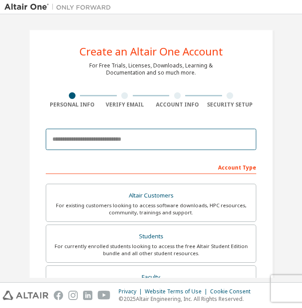 The image size is (302, 308). I want to click on div: Cookie Consent, so click(233, 292).